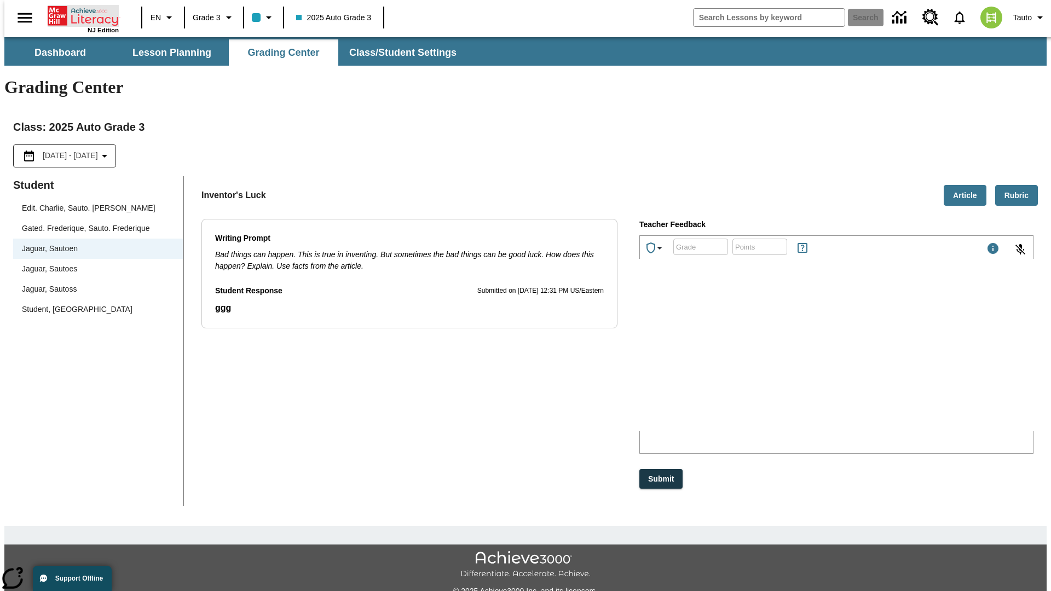  I want to click on button: Submit, so click(661, 479).